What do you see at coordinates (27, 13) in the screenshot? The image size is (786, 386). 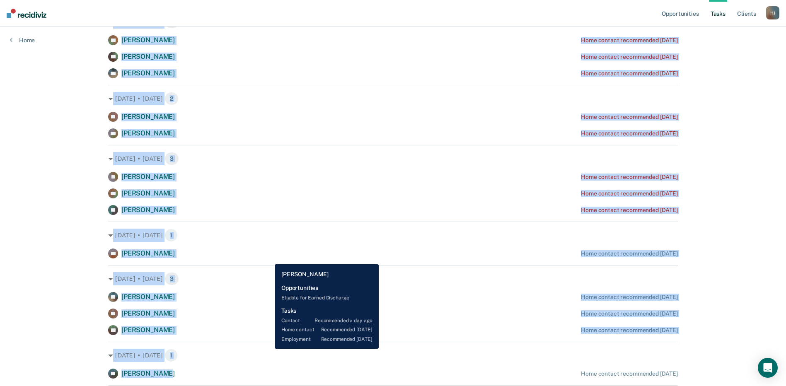 I see `img: Recidiviz` at bounding box center [27, 13].